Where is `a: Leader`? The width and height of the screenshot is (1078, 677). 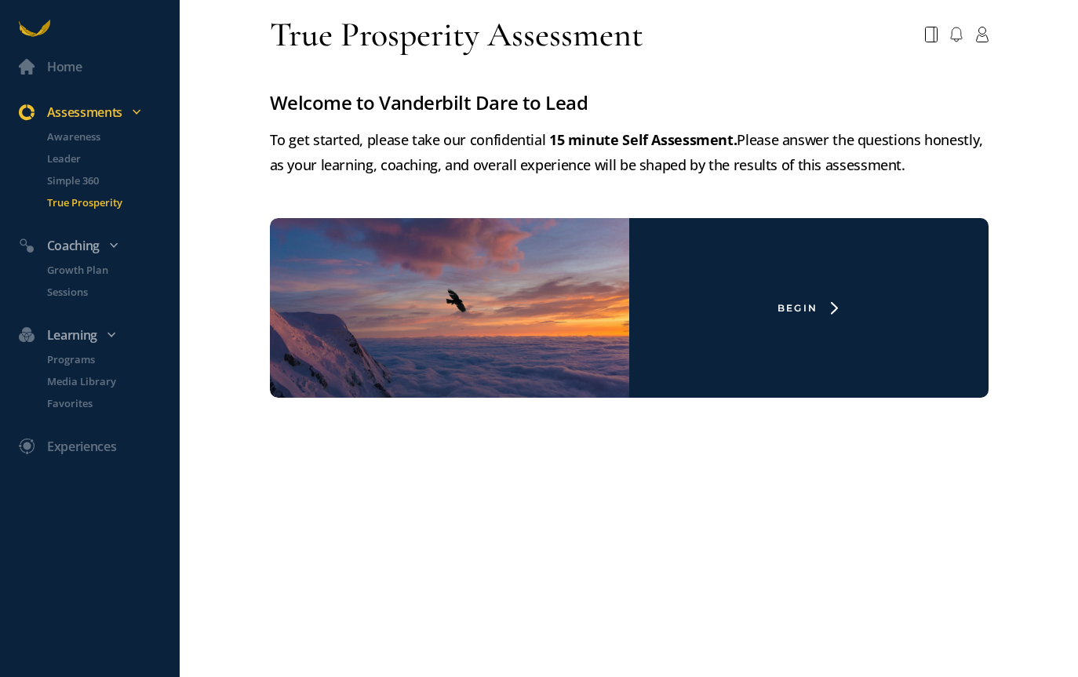 a: Leader is located at coordinates (104, 159).